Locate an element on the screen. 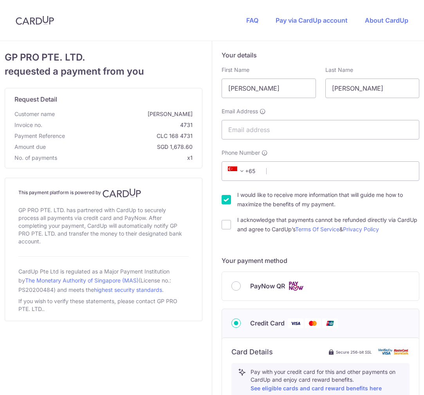  img: Cards logo is located at coordinates (296, 286).